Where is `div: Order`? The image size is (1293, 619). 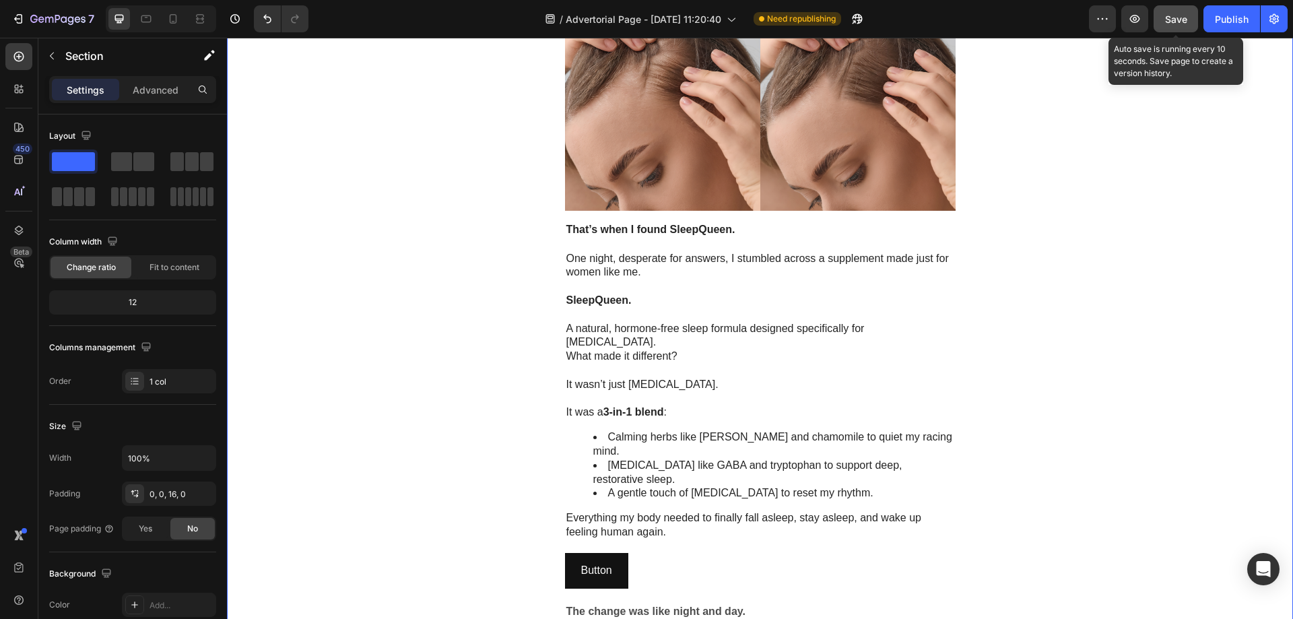
div: Order is located at coordinates (60, 381).